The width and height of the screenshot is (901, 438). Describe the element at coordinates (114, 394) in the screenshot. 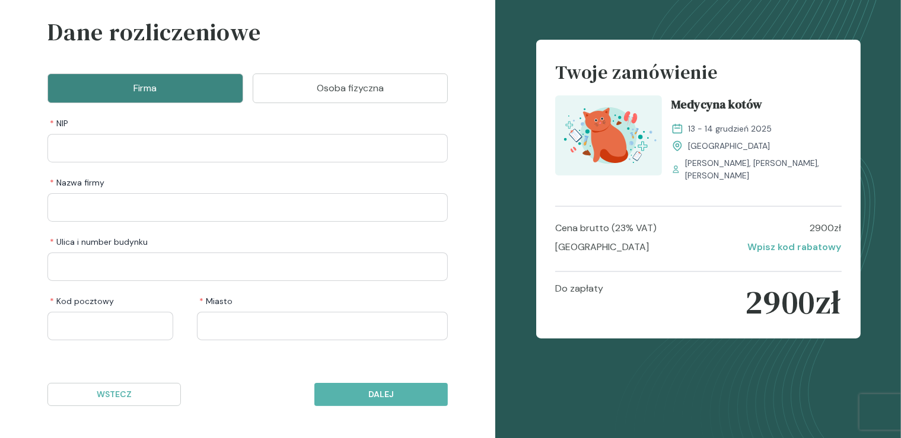

I see `p: Wstecz` at that location.